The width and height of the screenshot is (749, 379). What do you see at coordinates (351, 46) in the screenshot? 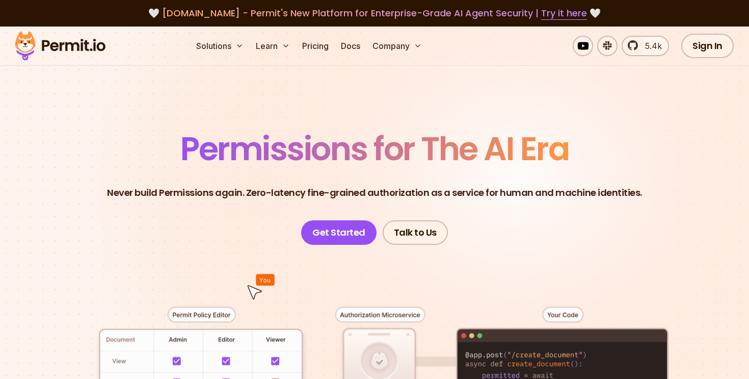
I see `a: Docs` at bounding box center [351, 46].